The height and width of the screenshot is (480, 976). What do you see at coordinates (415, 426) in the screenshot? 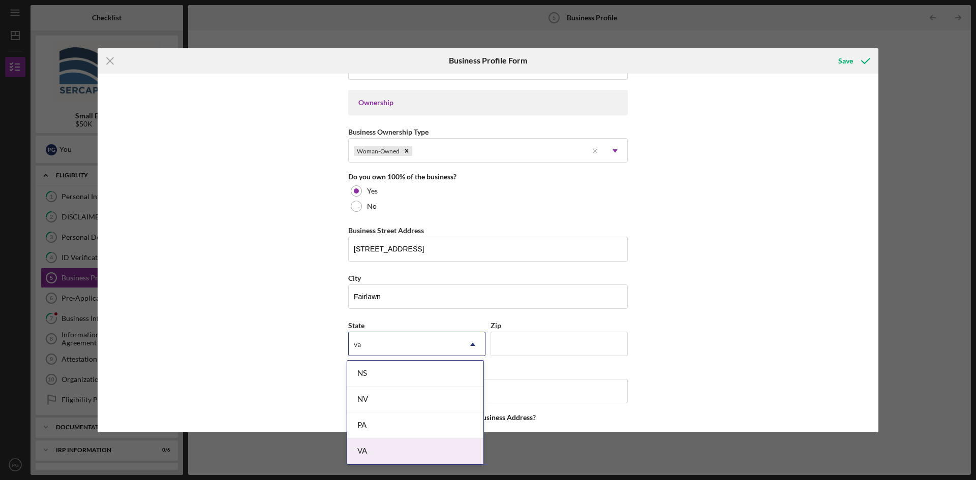
I see `div: PA` at bounding box center [415, 426].